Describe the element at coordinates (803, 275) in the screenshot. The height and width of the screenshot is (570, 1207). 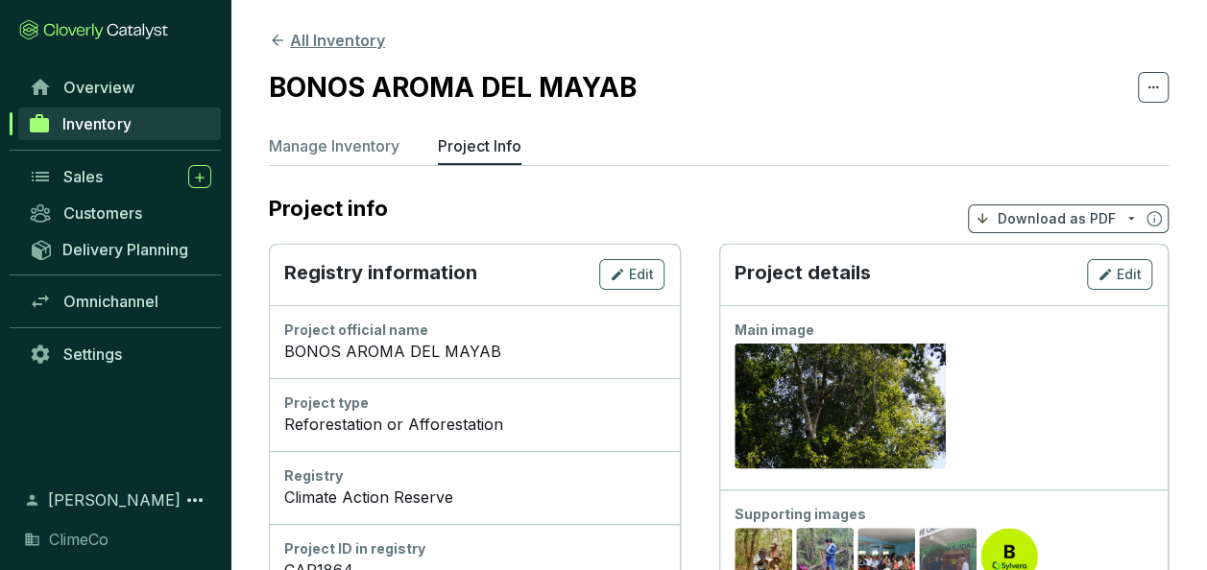
I see `p: Project details` at that location.